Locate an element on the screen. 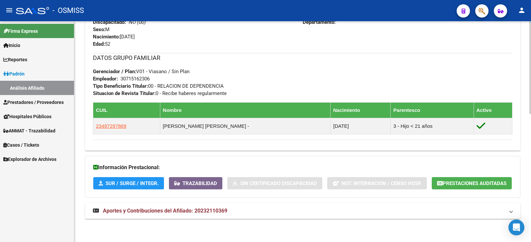 The image size is (531, 242). i: NO (00) is located at coordinates (137, 22).